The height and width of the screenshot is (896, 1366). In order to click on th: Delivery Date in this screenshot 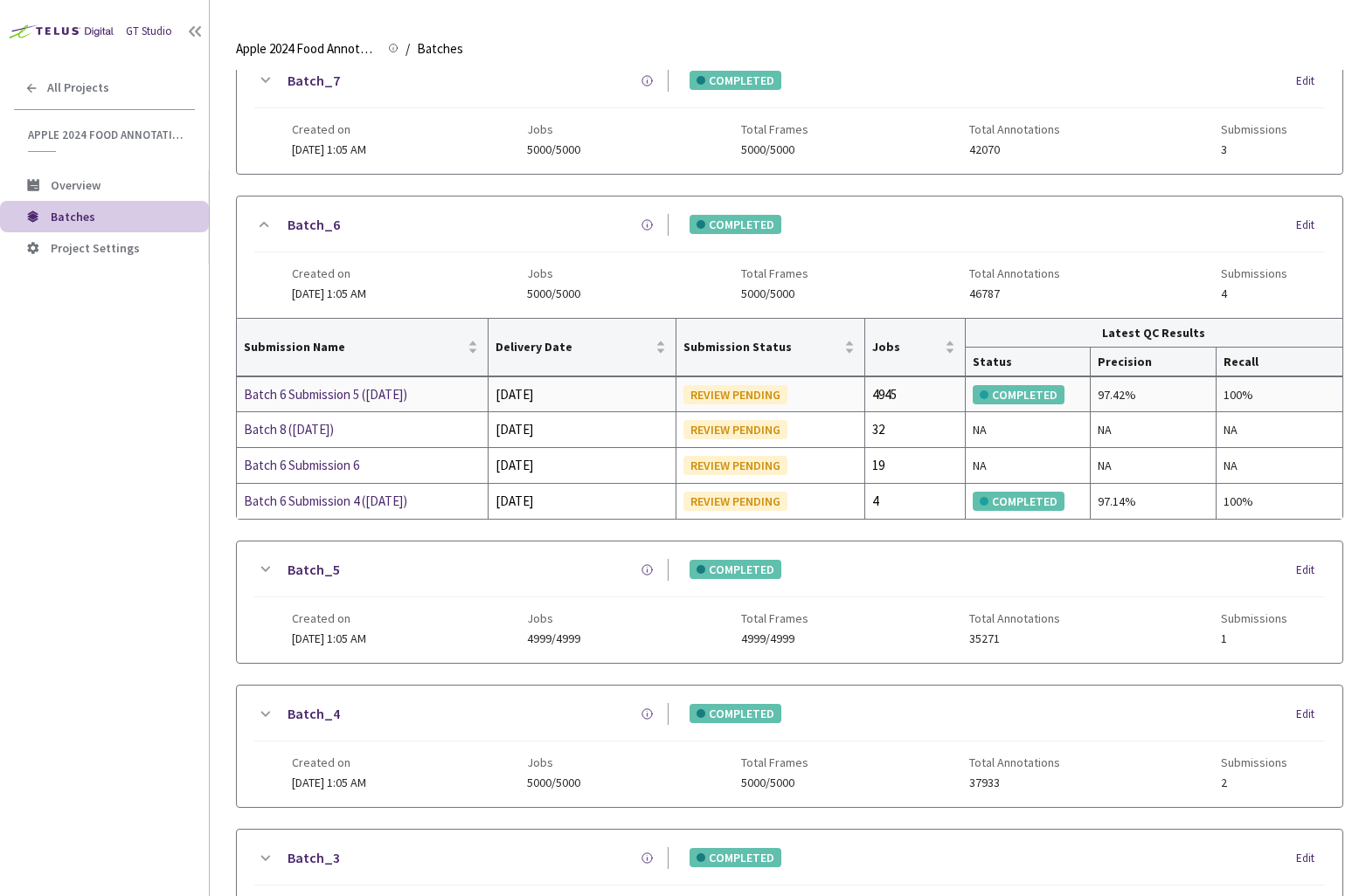, I will do `click(583, 348)`.